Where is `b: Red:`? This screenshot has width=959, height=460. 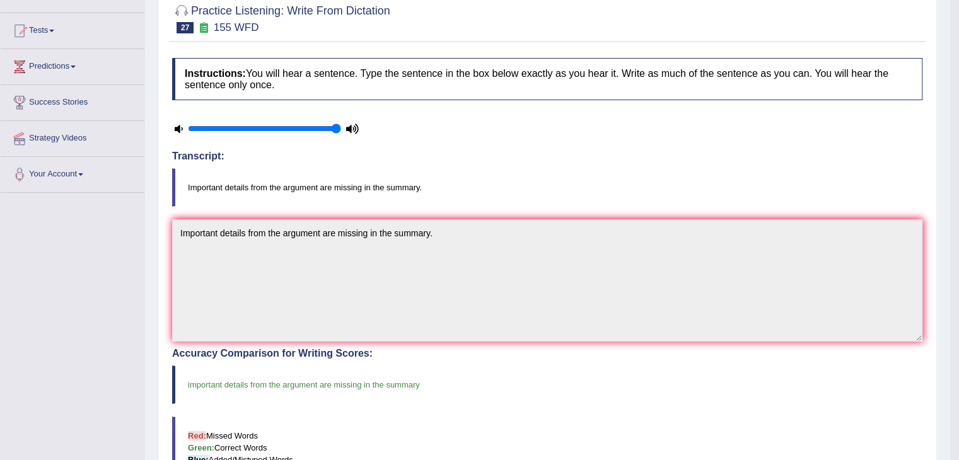 b: Red: is located at coordinates (197, 436).